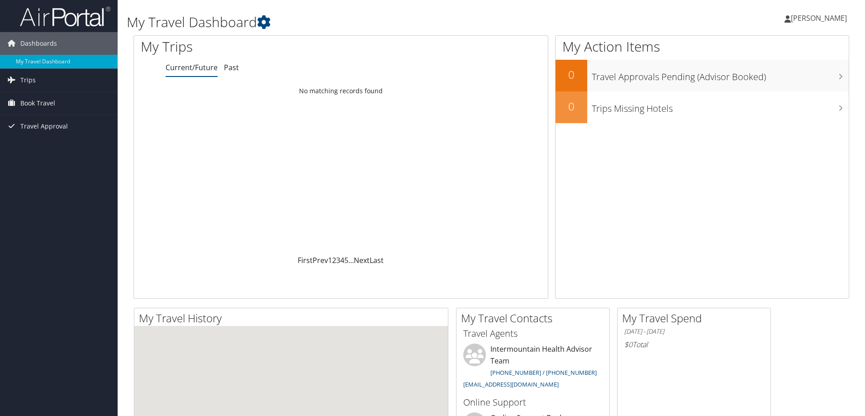 The height and width of the screenshot is (416, 865). Describe the element at coordinates (370, 22) in the screenshot. I see `h1: My Travel Dashboard` at that location.